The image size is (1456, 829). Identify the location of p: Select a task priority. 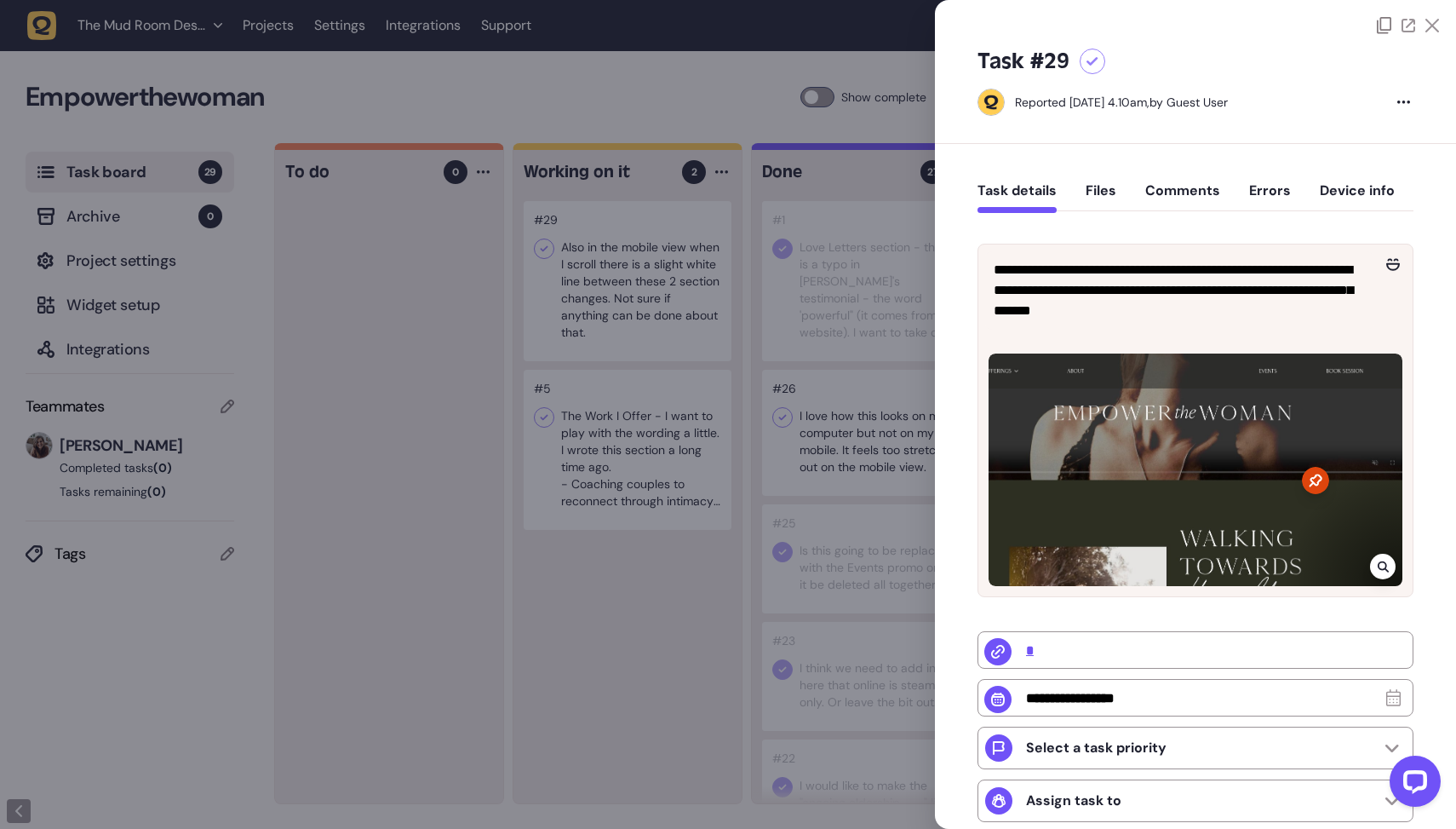
(1096, 748).